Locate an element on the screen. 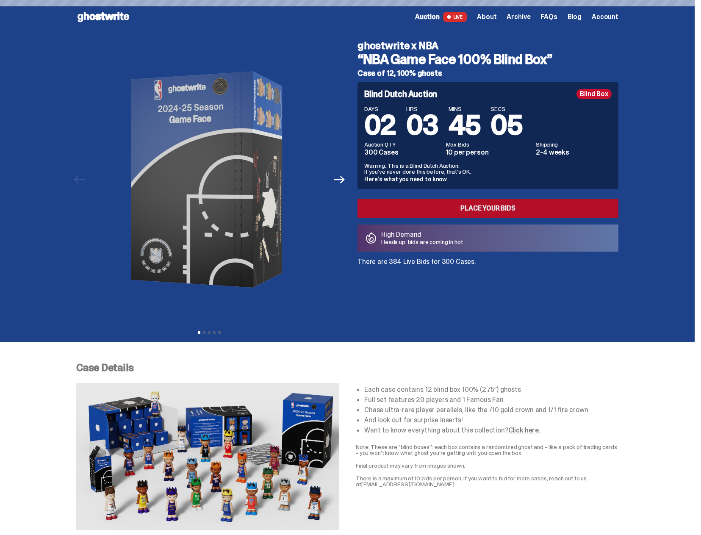  span: About is located at coordinates (487, 17).